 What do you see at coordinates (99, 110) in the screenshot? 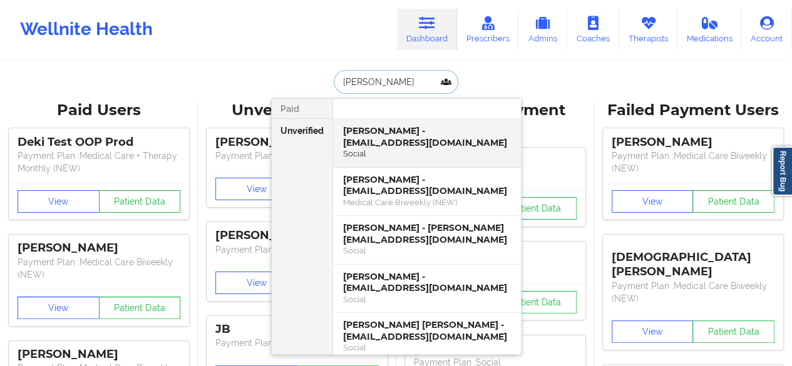
I see `div: Paid Users` at bounding box center [99, 110].